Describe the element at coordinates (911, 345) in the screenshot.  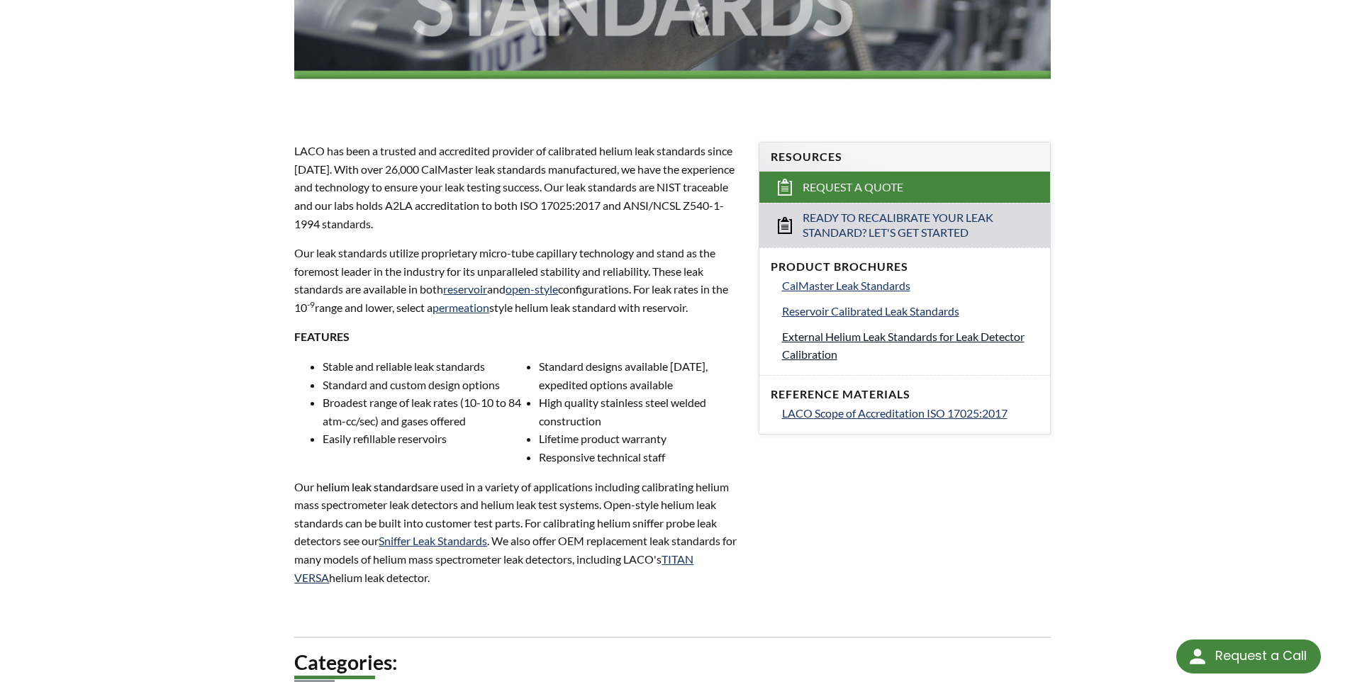
I see `a: External Helium Leak Standards for Leak Detector Calibration` at that location.